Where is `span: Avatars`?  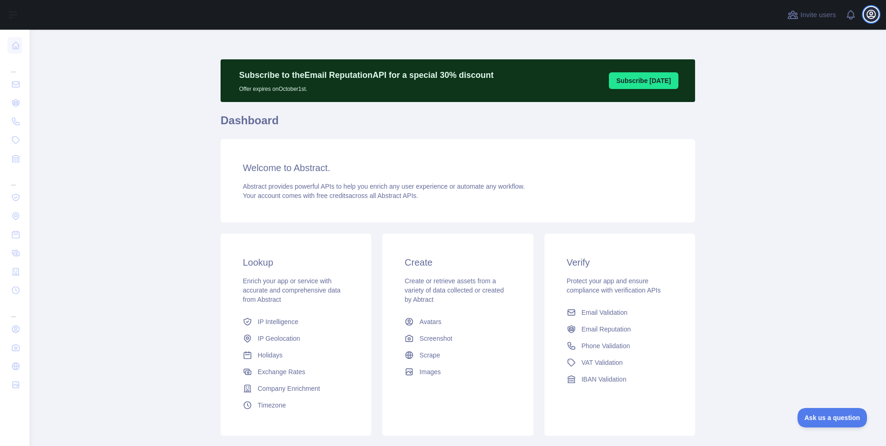 span: Avatars is located at coordinates (430, 322).